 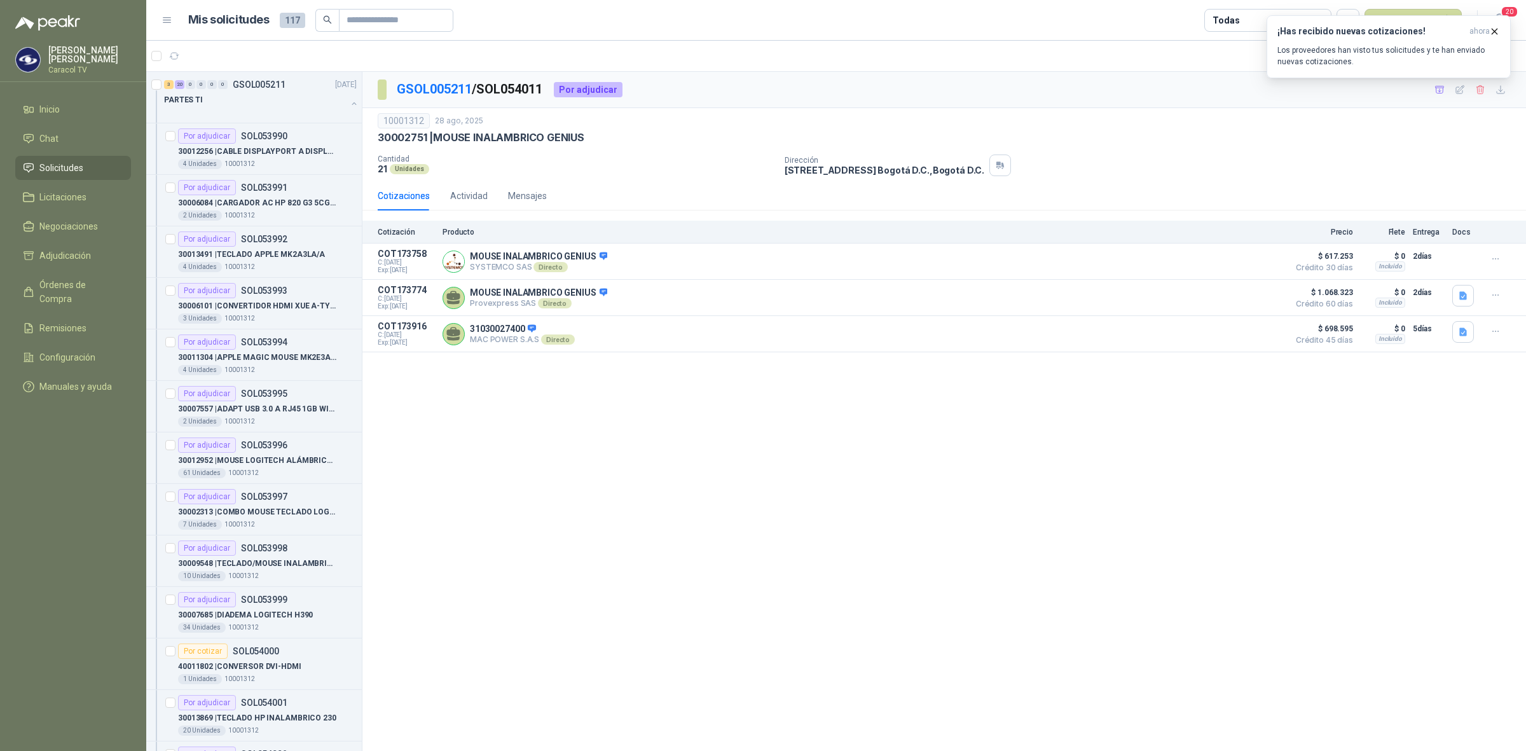 What do you see at coordinates (169, 85) in the screenshot?
I see `div: 3` at bounding box center [169, 85].